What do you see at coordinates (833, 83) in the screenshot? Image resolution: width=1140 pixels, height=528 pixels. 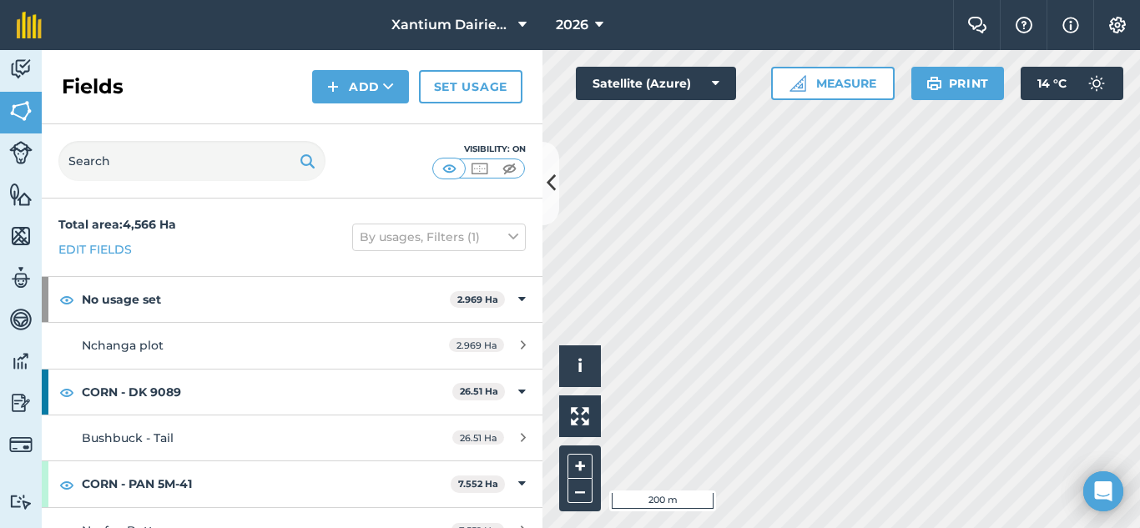 I see `button: Measure` at bounding box center [833, 83].